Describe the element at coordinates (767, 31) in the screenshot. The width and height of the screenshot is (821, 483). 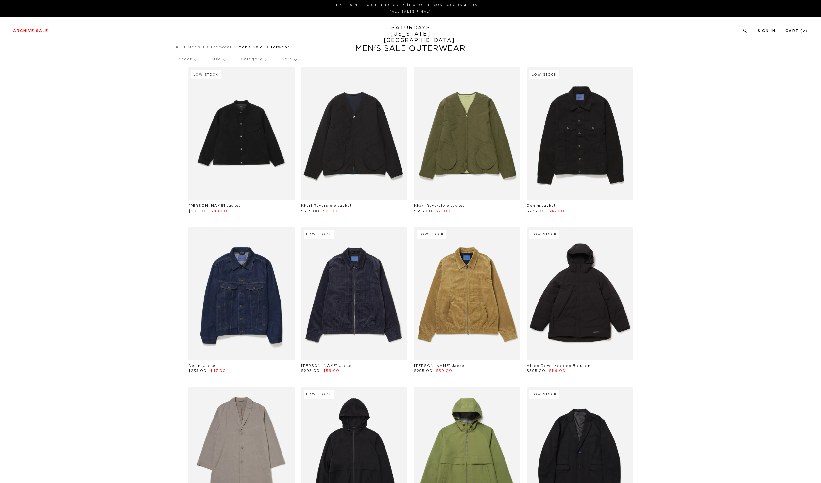
I see `a: Sign In` at that location.